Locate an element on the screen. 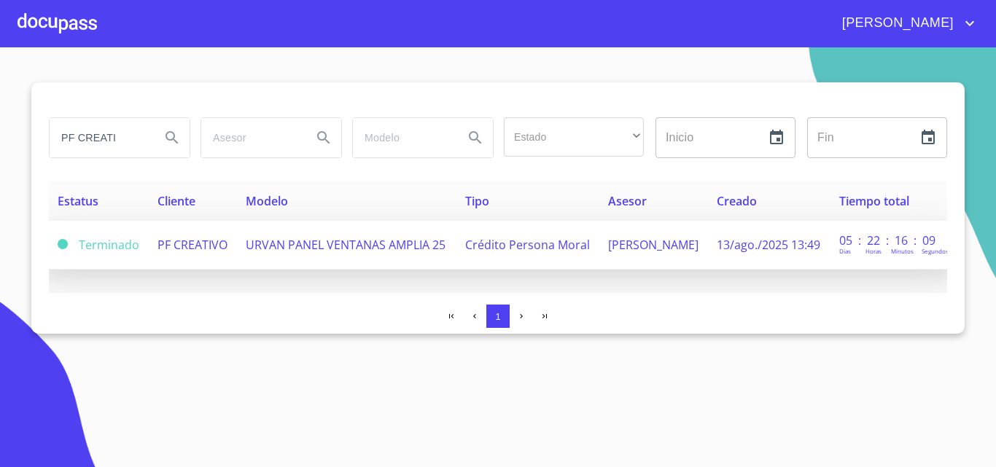  span: Cliente is located at coordinates (176, 201).